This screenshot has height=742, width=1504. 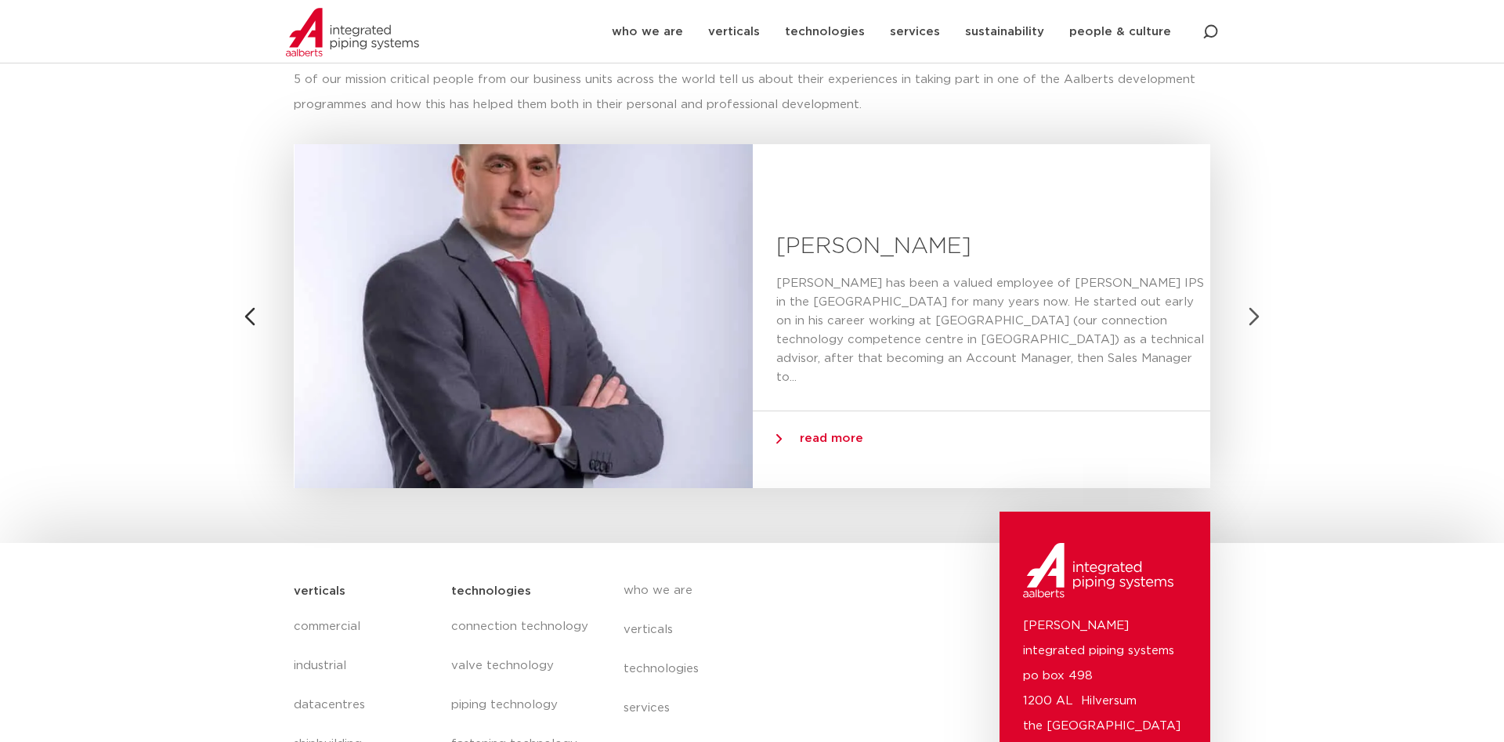 What do you see at coordinates (767, 591) in the screenshot?
I see `a: who we are` at bounding box center [767, 591].